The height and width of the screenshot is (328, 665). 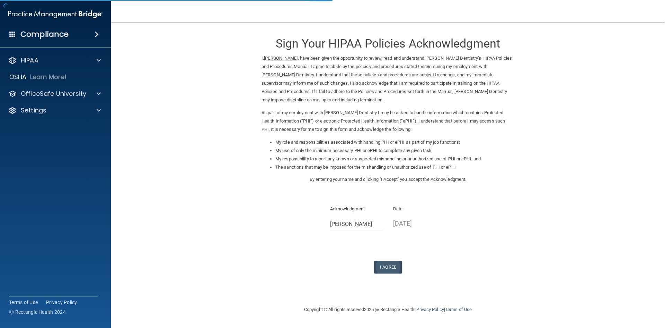 I want to click on button: I Agree, so click(x=388, y=267).